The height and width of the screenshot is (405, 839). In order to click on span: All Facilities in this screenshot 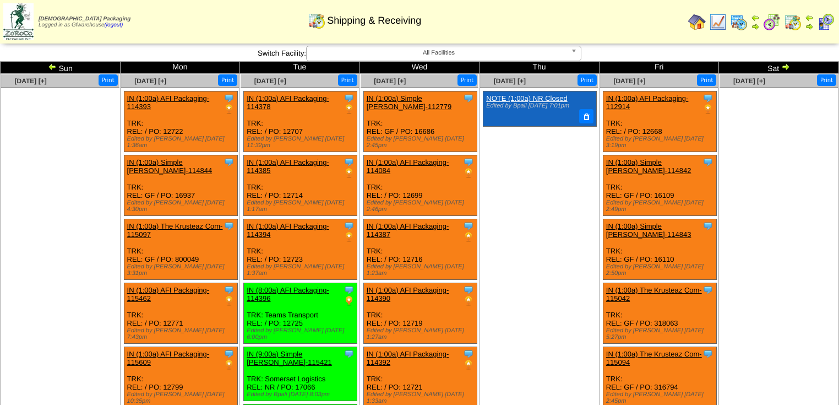, I will do `click(439, 53)`.